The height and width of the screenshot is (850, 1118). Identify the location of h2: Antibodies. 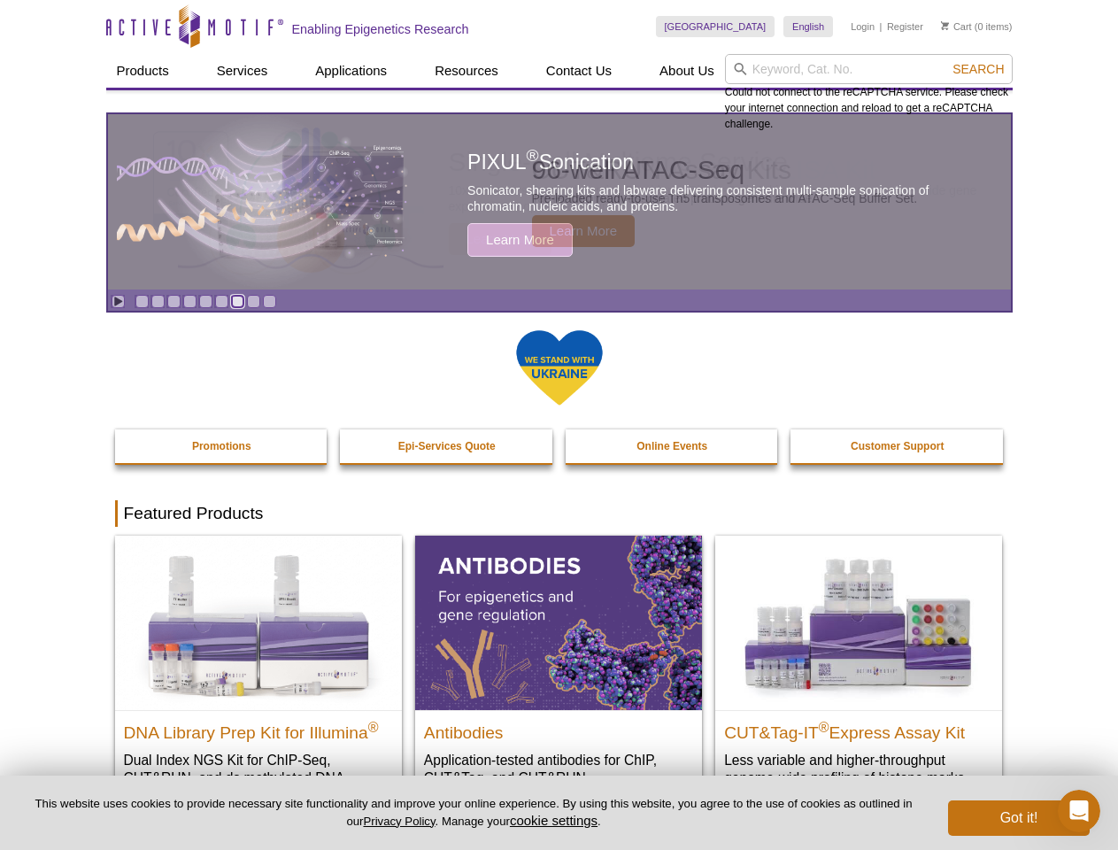
(558, 728).